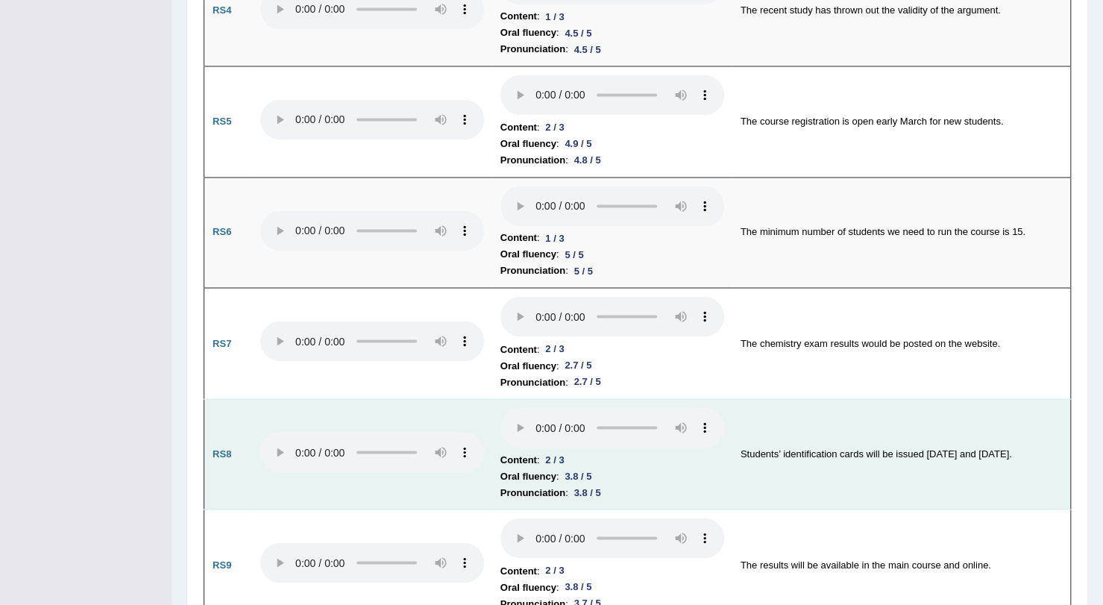 This screenshot has width=1103, height=605. Describe the element at coordinates (221, 453) in the screenshot. I see `b: RS8` at that location.